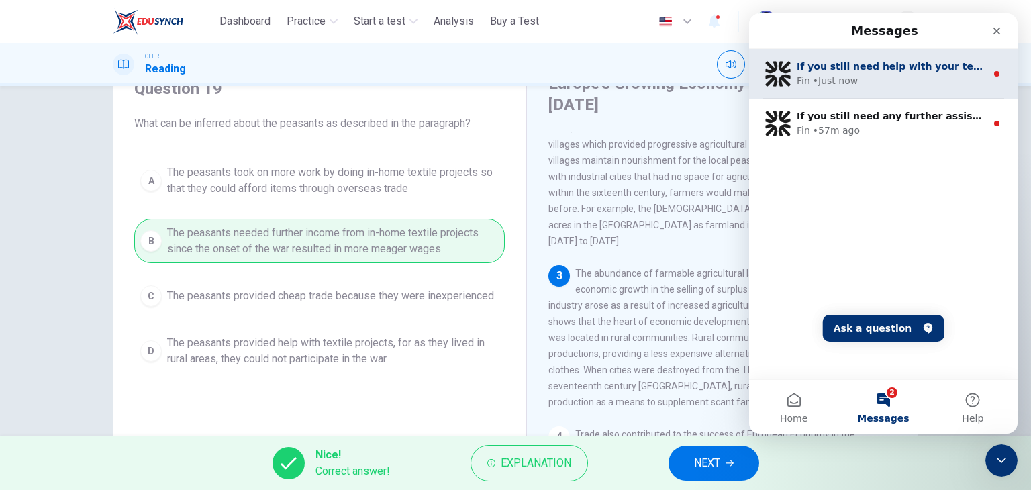 This screenshot has height=490, width=1031. I want to click on div: • 57m ago, so click(87, 117).